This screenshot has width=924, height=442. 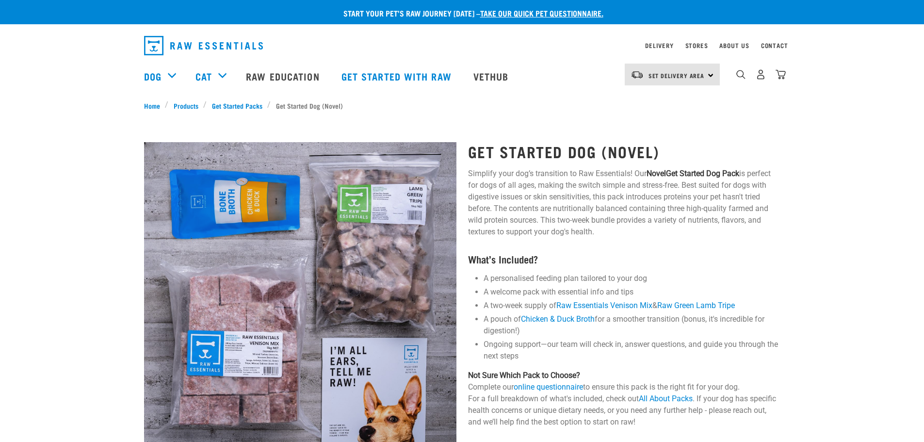 I want to click on a: Stores, so click(x=697, y=45).